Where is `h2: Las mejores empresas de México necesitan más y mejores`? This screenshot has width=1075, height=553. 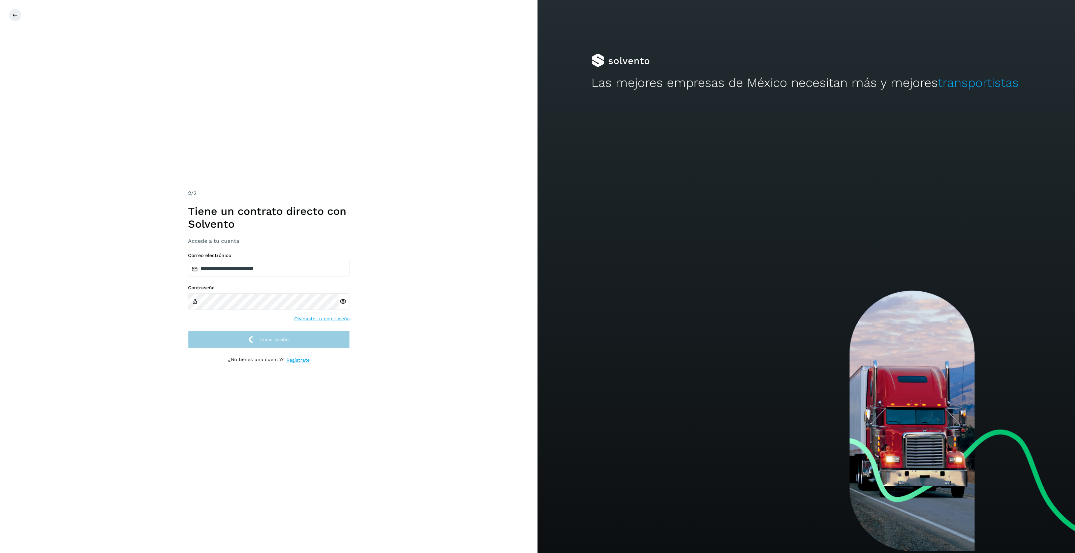 h2: Las mejores empresas de México necesitan más y mejores is located at coordinates (806, 83).